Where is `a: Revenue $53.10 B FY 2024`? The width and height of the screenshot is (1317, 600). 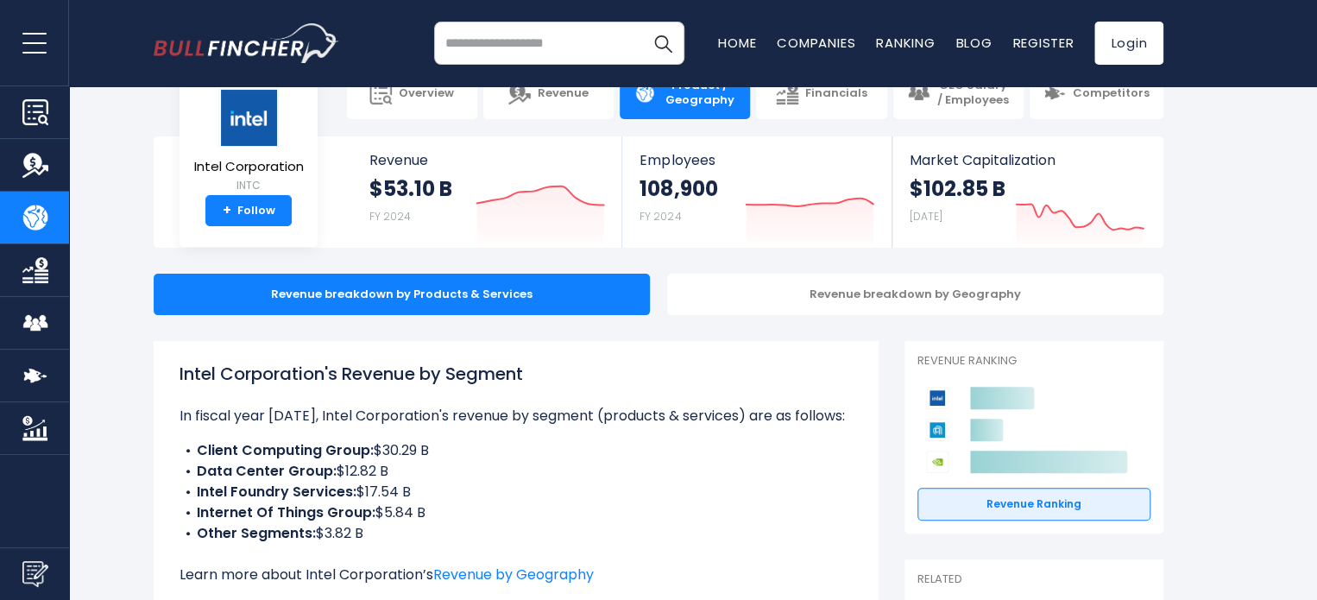
a: Revenue $53.10 B FY 2024 is located at coordinates (487, 192).